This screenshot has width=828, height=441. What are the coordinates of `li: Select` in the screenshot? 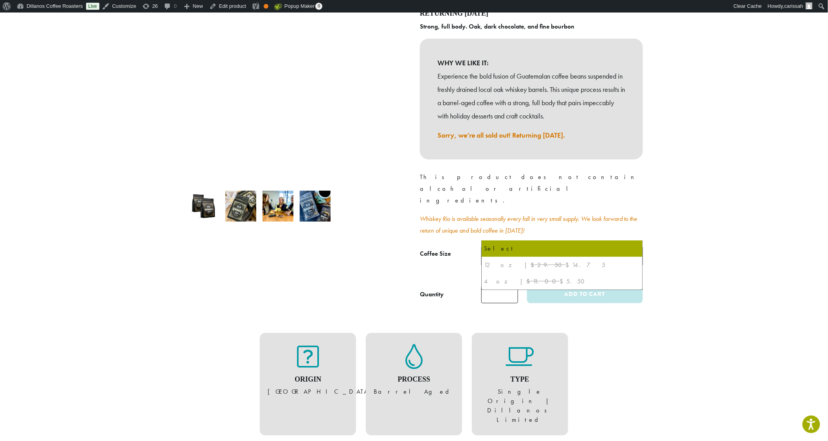 It's located at (562, 249).